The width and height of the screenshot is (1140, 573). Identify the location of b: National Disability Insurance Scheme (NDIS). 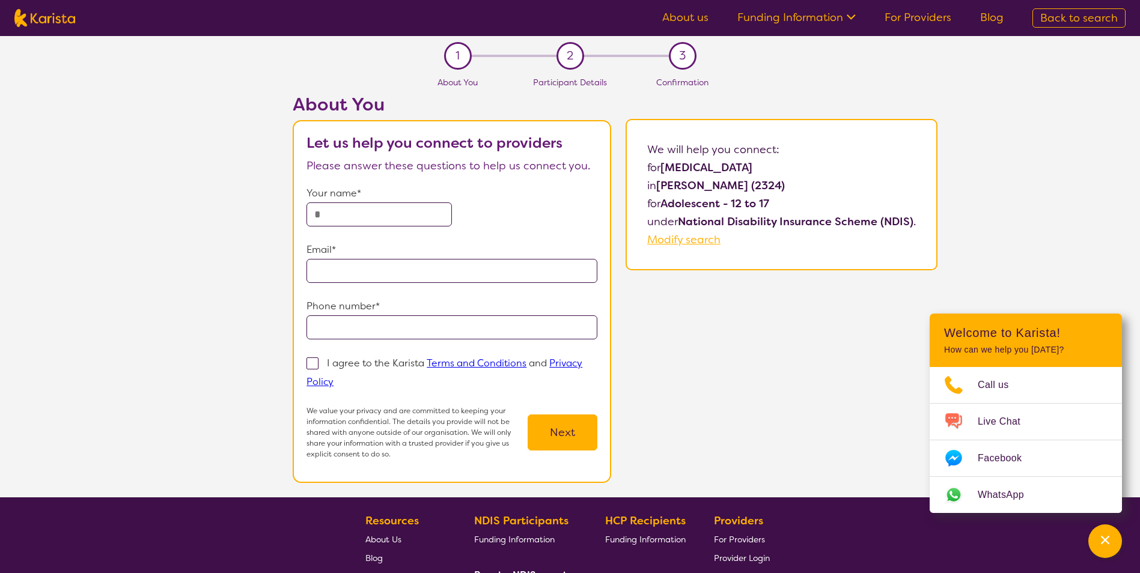
(796, 222).